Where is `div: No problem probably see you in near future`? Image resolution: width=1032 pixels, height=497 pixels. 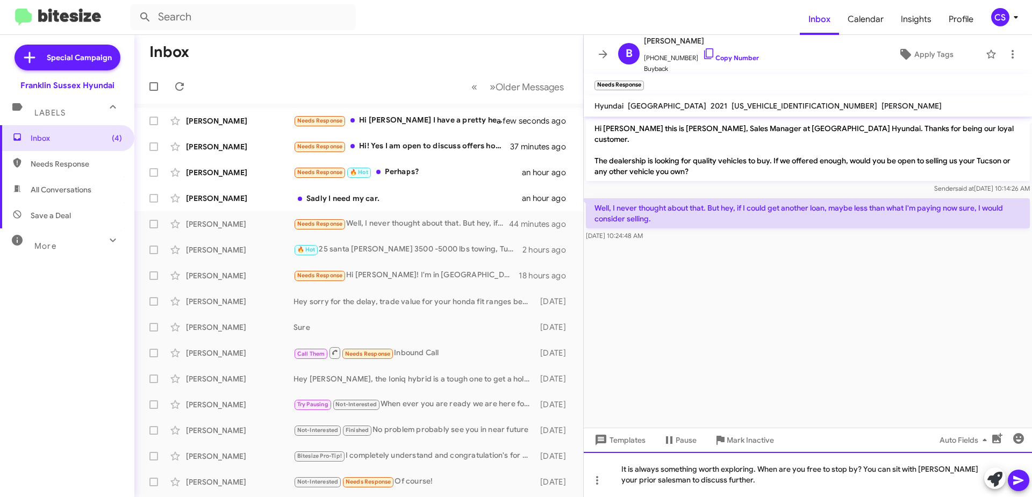 div: No problem probably see you in near future is located at coordinates (414, 430).